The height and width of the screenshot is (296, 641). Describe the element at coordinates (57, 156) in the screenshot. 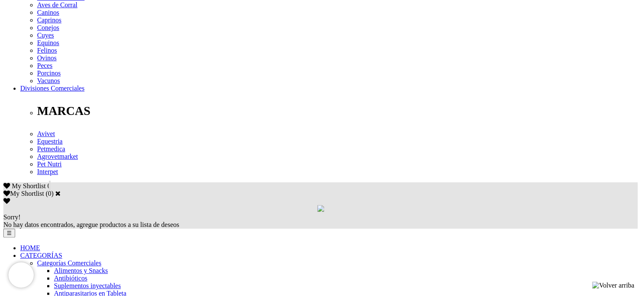

I see `span: Agrovetmarket` at that location.